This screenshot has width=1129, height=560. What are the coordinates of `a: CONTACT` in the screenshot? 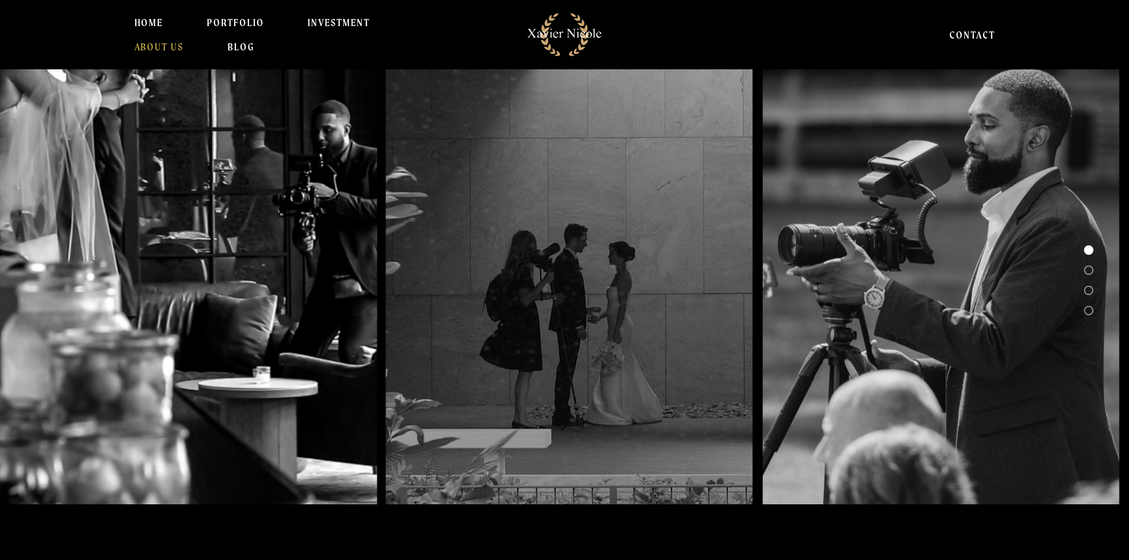 It's located at (972, 34).